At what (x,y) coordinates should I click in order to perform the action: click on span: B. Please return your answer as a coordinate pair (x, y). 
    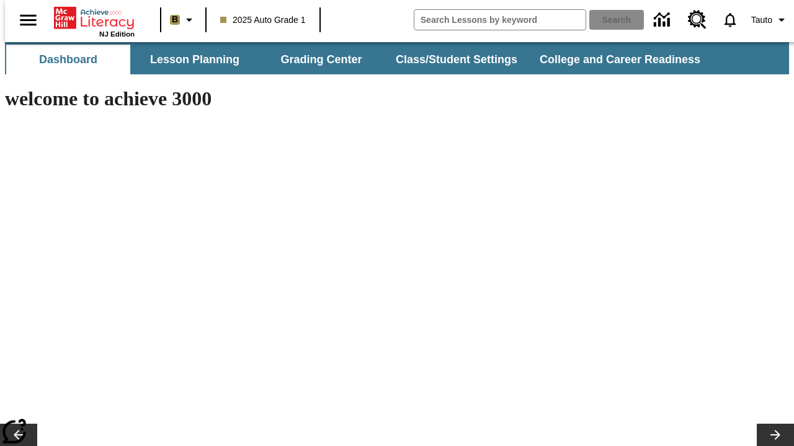
    Looking at the image, I should click on (175, 19).